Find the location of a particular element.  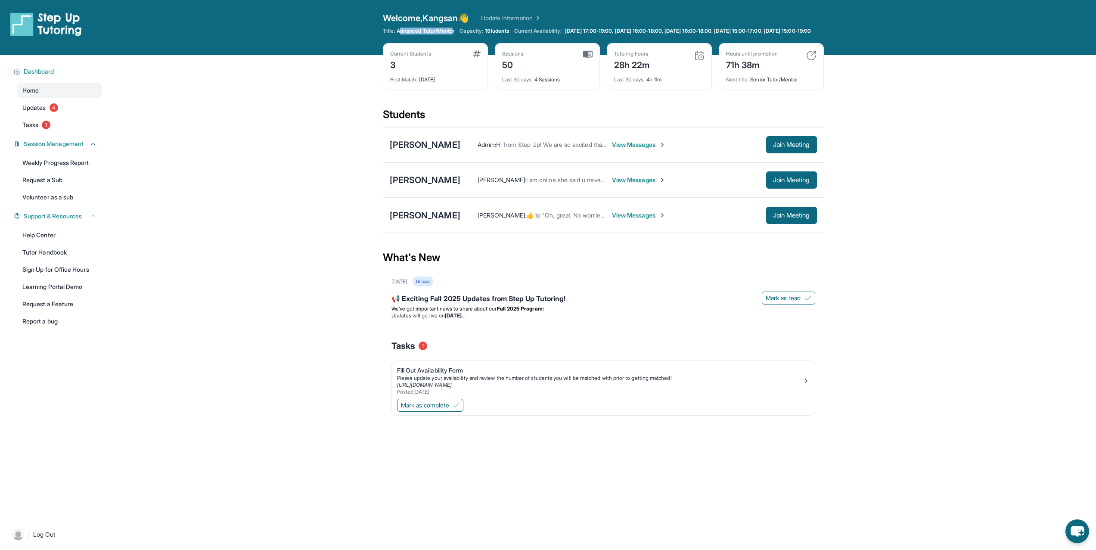

a: Tasks1 is located at coordinates (59, 125).